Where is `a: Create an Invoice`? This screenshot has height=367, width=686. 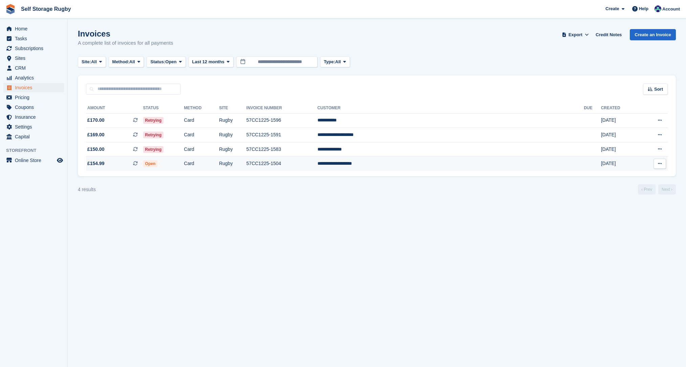
a: Create an Invoice is located at coordinates (653, 35).